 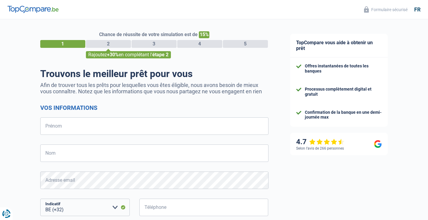 I want to click on button: Formulaire sécurisé, so click(x=386, y=9).